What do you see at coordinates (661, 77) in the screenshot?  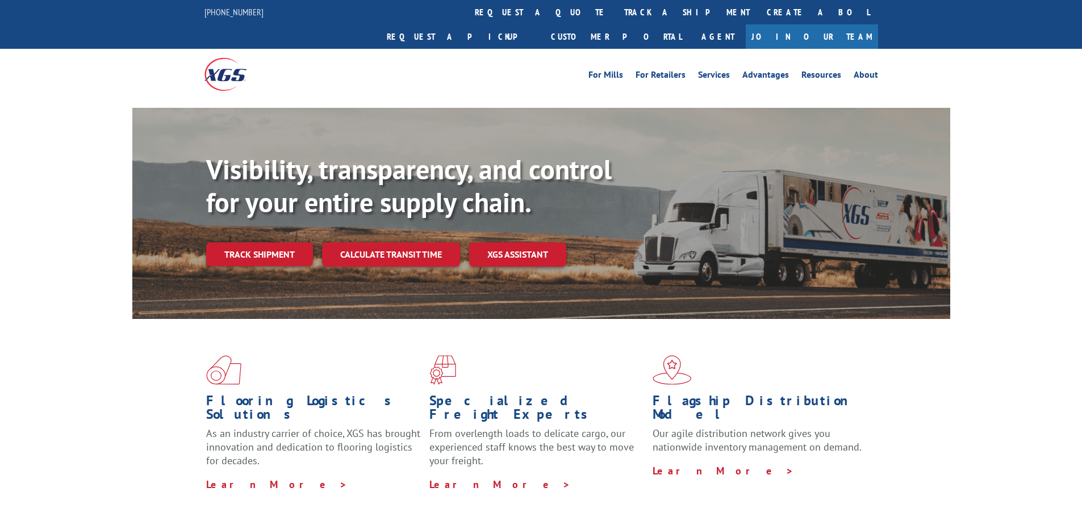 I see `a: For Retailers` at bounding box center [661, 77].